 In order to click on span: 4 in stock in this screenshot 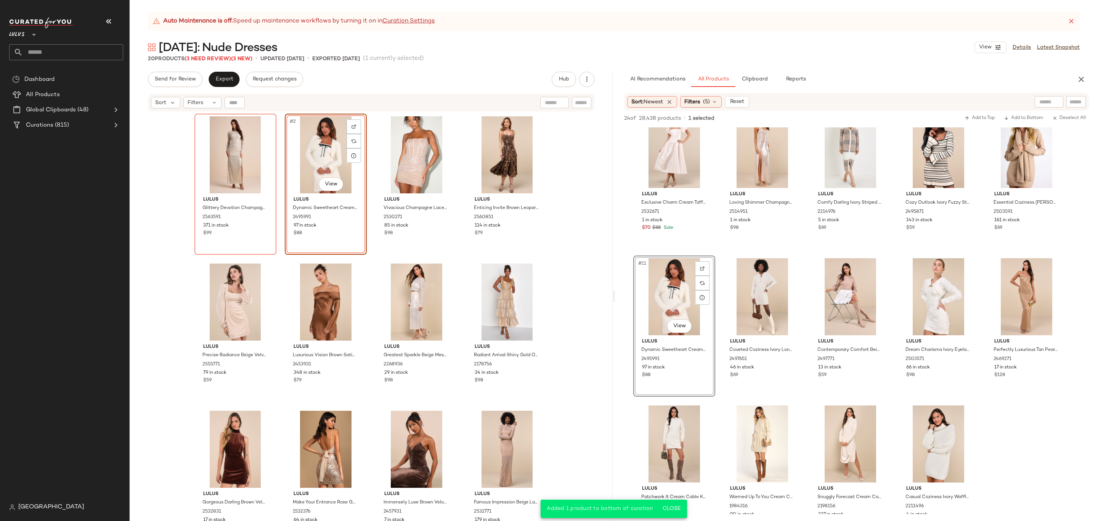, I will do `click(917, 515)`.